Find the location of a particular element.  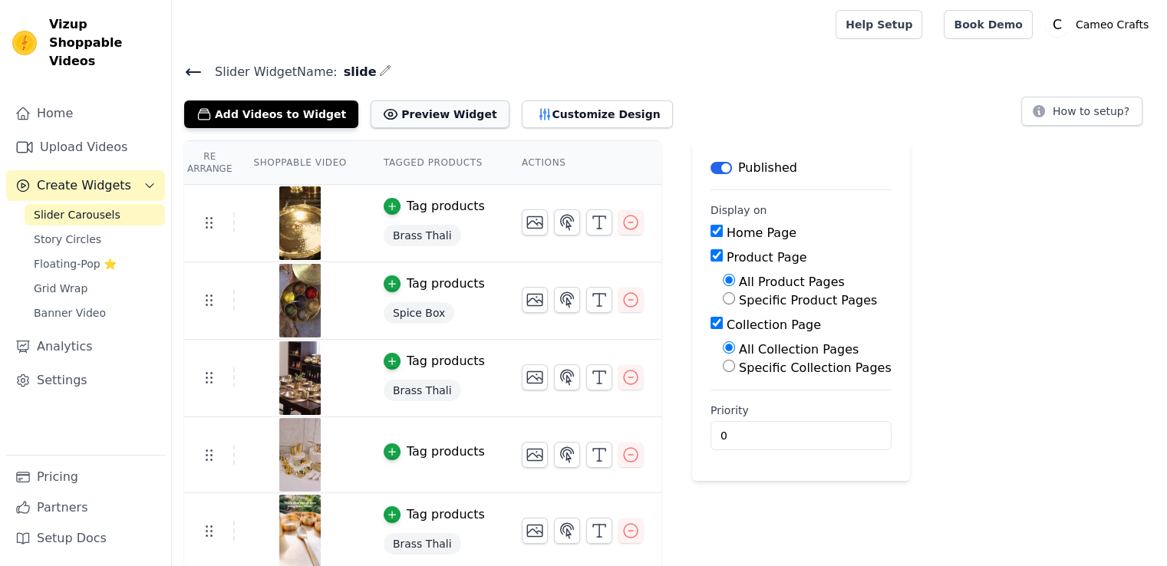

a: Floating-Pop ⭐ is located at coordinates (94, 264).